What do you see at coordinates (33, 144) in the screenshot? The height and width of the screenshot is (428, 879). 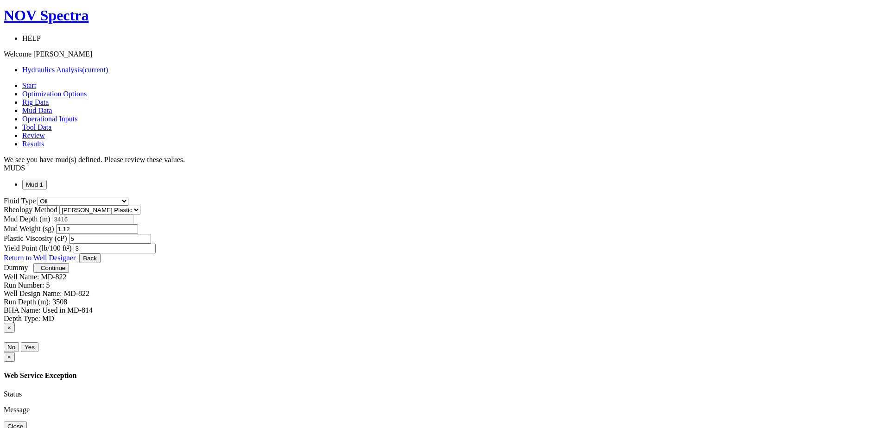 I see `a: Results` at bounding box center [33, 144].